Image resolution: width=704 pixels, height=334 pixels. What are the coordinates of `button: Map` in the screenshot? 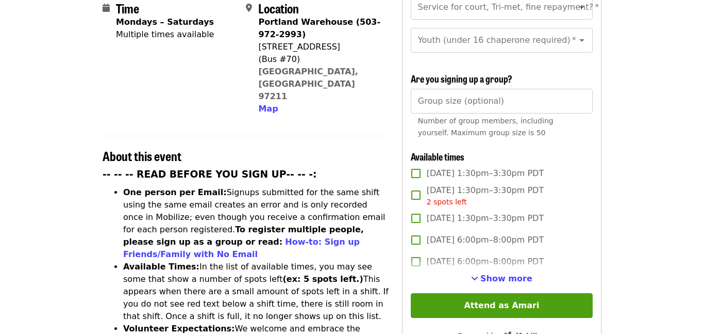 It's located at (268, 109).